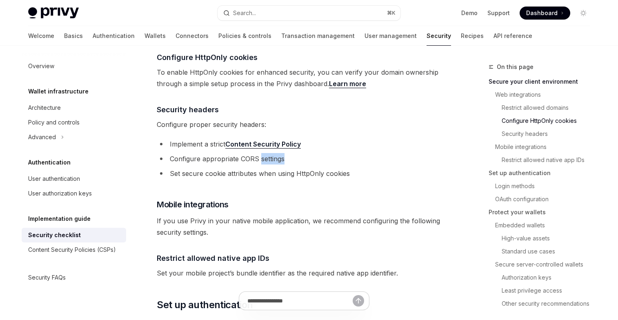  I want to click on a: Other security recommendations, so click(549, 304).